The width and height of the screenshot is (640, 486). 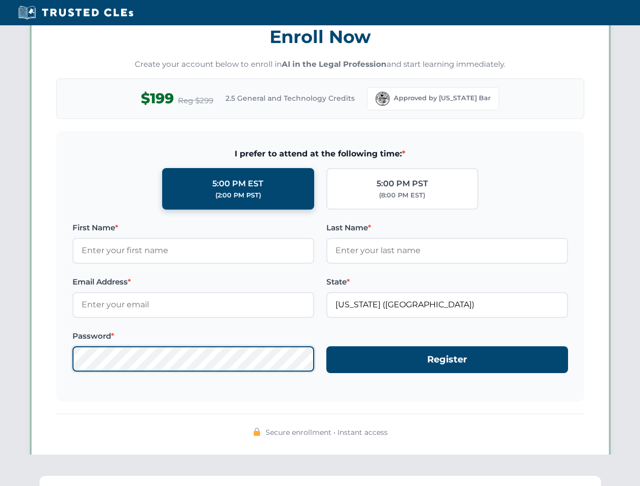 I want to click on h3: Enroll Now, so click(x=320, y=36).